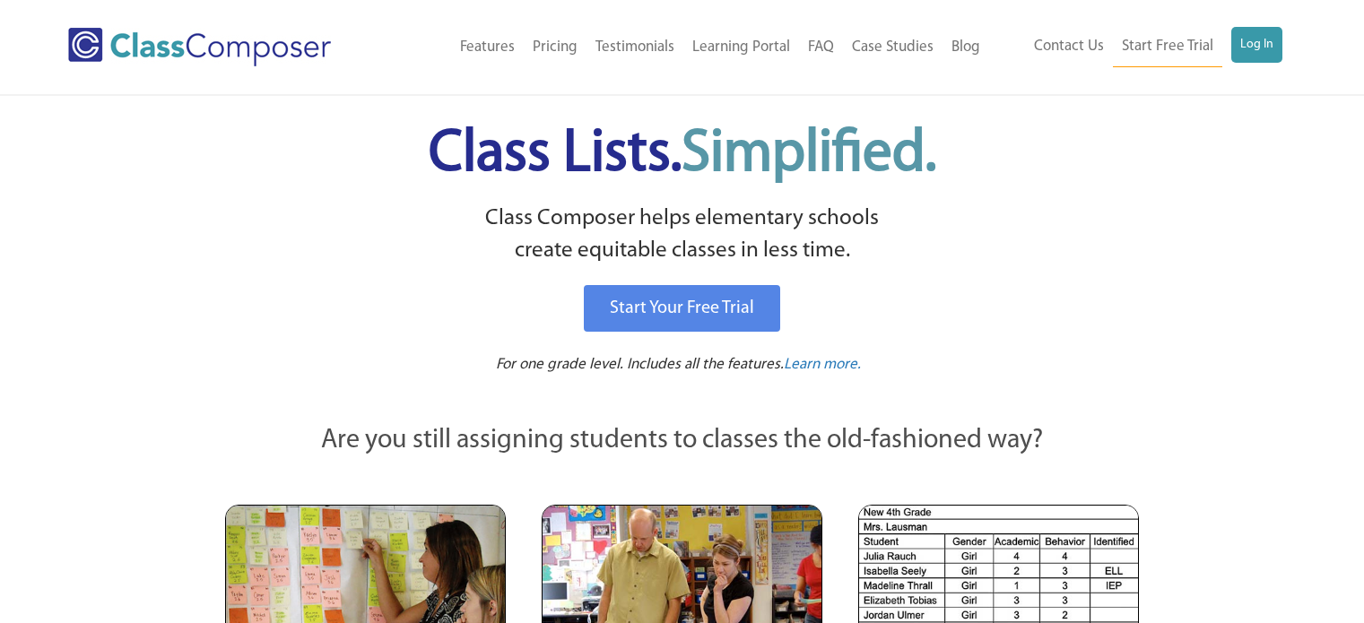 This screenshot has width=1364, height=623. Describe the element at coordinates (809, 154) in the screenshot. I see `span: Simplified.` at that location.